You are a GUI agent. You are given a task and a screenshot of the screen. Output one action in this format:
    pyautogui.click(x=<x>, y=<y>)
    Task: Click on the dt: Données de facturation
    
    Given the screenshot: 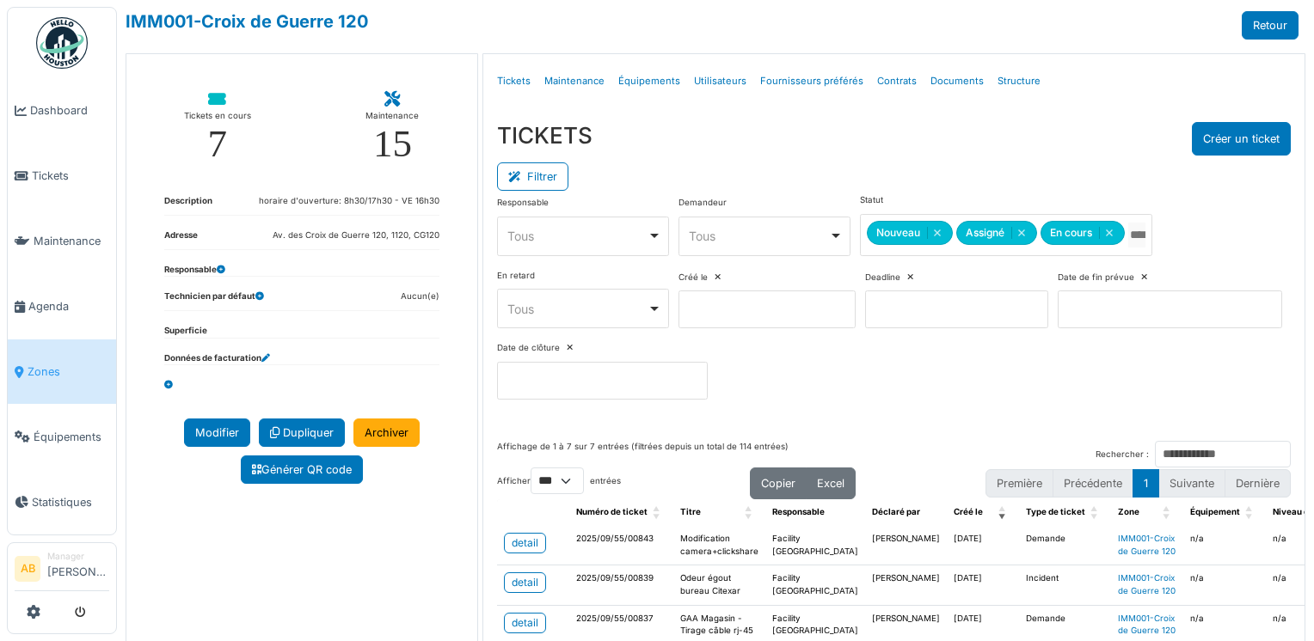 What is the action you would take?
    pyautogui.click(x=217, y=359)
    